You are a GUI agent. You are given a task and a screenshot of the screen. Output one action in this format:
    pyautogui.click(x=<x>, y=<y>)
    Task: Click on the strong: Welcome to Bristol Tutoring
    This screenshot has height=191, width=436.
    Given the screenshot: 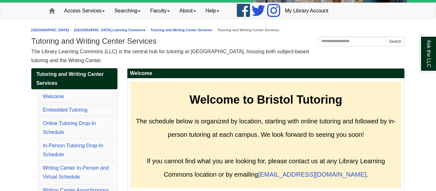 What is the action you would take?
    pyautogui.click(x=266, y=99)
    